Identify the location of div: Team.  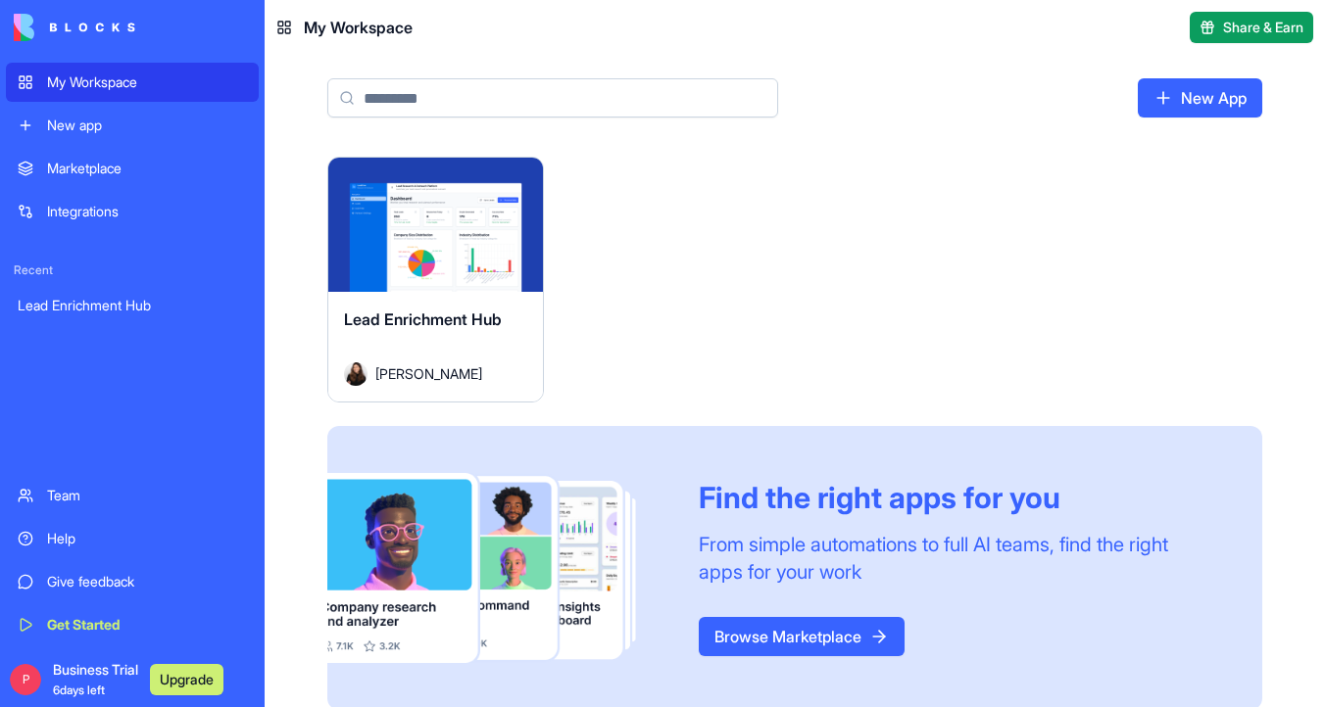
(147, 496).